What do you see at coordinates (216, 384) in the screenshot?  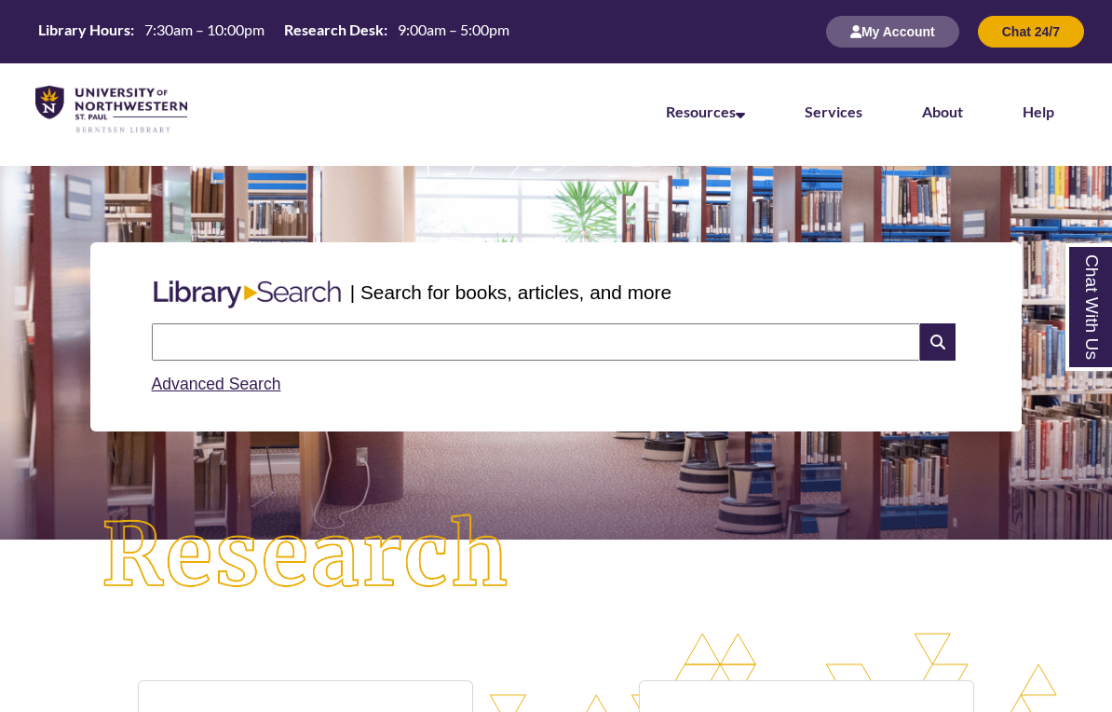 I see `a: Advanced Search` at bounding box center [216, 384].